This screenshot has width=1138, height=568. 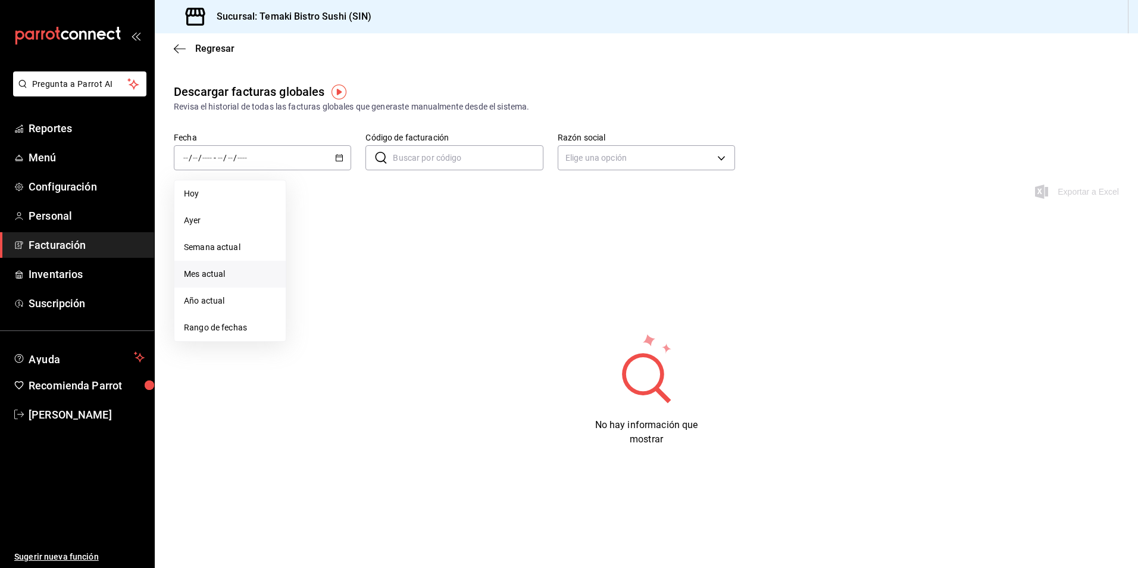 I want to click on span: Configuración, so click(x=86, y=186).